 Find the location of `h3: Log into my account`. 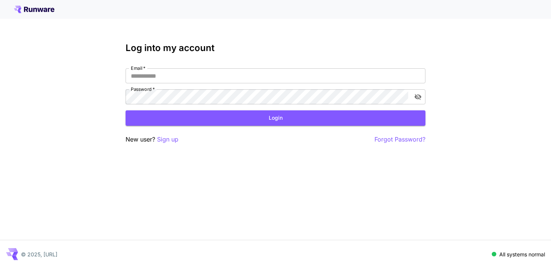

h3: Log into my account is located at coordinates (276, 48).